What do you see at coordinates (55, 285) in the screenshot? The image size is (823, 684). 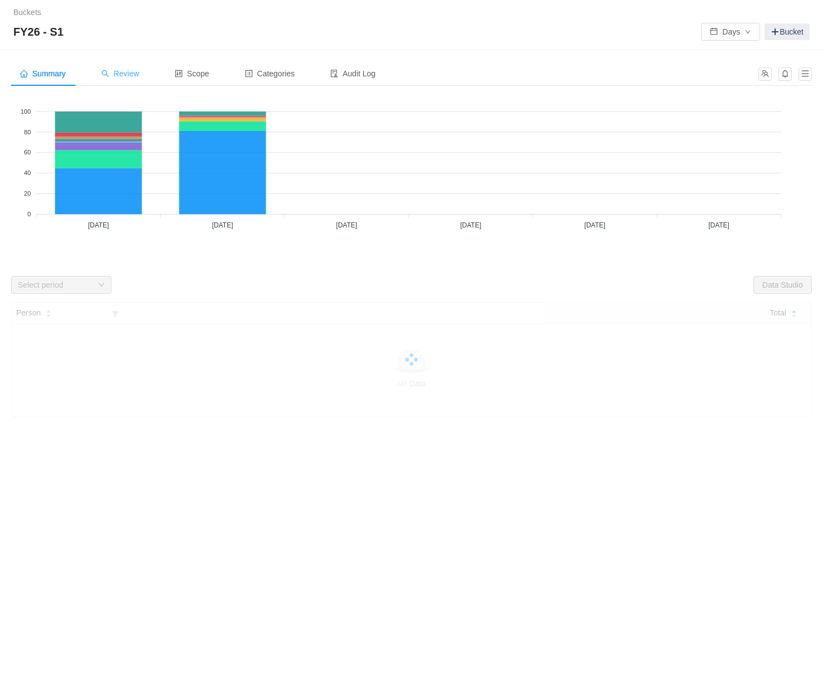 I see `div: Select period` at bounding box center [55, 285].